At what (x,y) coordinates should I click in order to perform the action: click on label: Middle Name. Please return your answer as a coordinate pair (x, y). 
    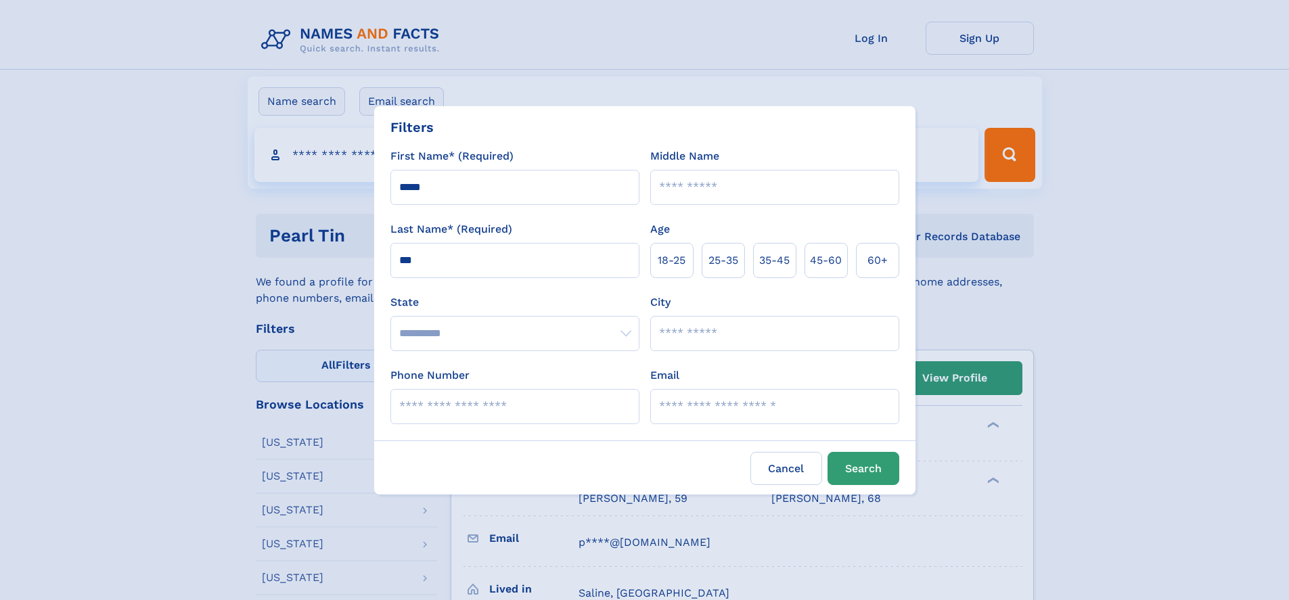
    Looking at the image, I should click on (685, 156).